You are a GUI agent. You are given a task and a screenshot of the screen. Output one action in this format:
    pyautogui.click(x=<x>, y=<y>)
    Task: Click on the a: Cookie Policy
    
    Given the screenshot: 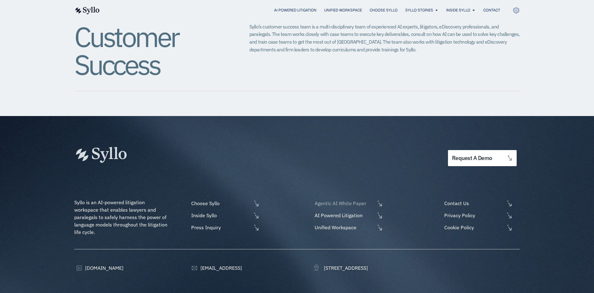 What is the action you would take?
    pyautogui.click(x=481, y=227)
    